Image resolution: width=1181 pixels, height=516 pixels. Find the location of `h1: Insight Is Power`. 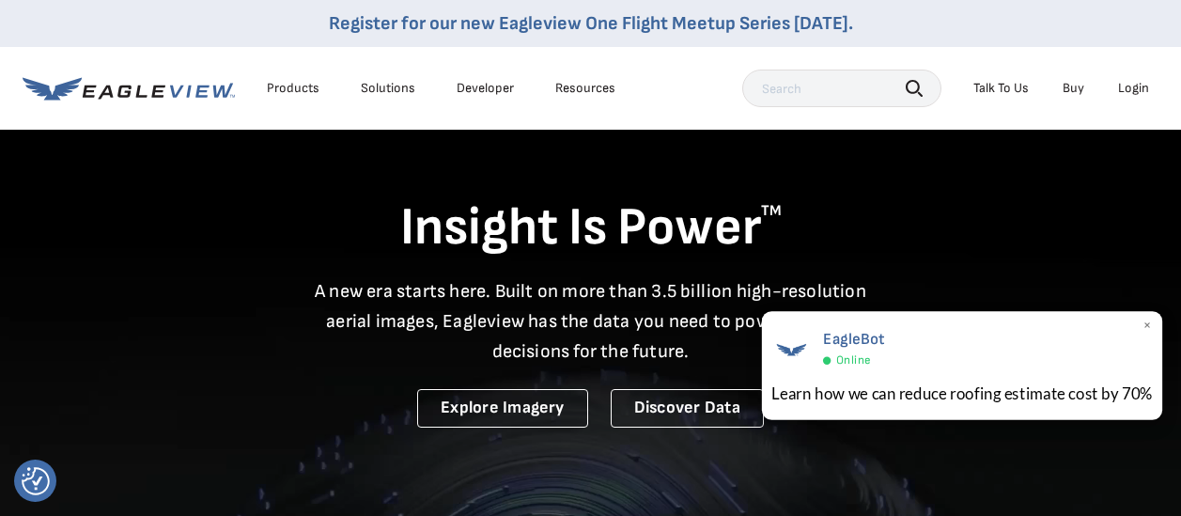

h1: Insight Is Power is located at coordinates (590, 228).